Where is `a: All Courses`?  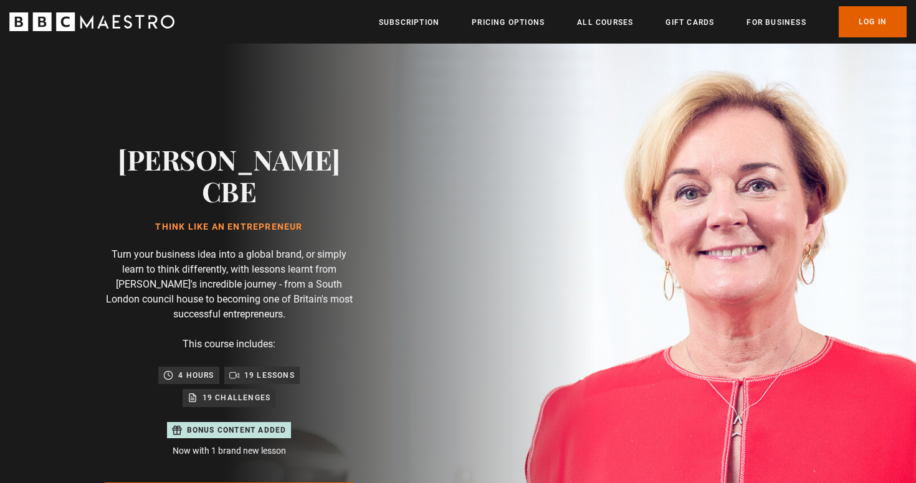 a: All Courses is located at coordinates (605, 22).